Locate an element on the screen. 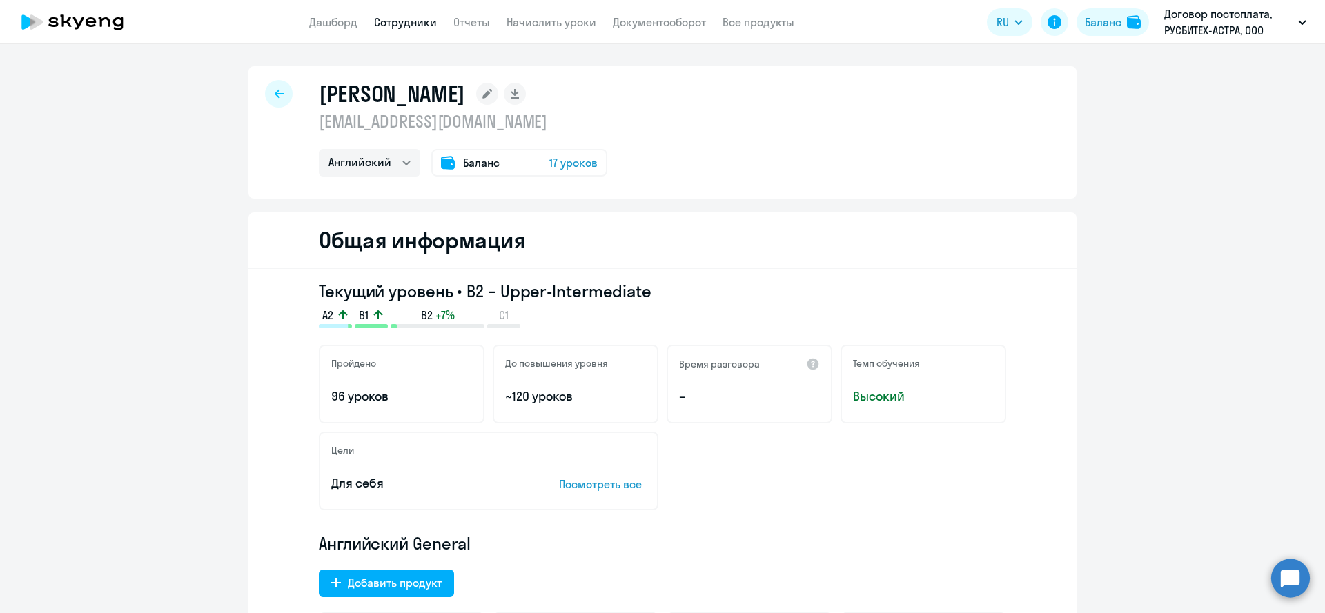 This screenshot has width=1325, height=613. span: A2 is located at coordinates (328, 315).